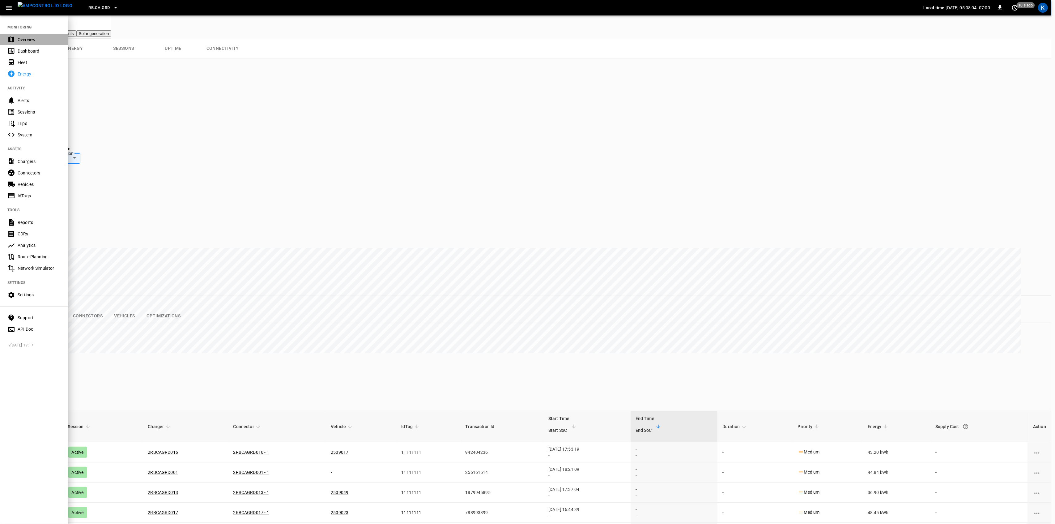 Image resolution: width=1055 pixels, height=524 pixels. Describe the element at coordinates (39, 51) in the screenshot. I see `div: Dashboard` at that location.